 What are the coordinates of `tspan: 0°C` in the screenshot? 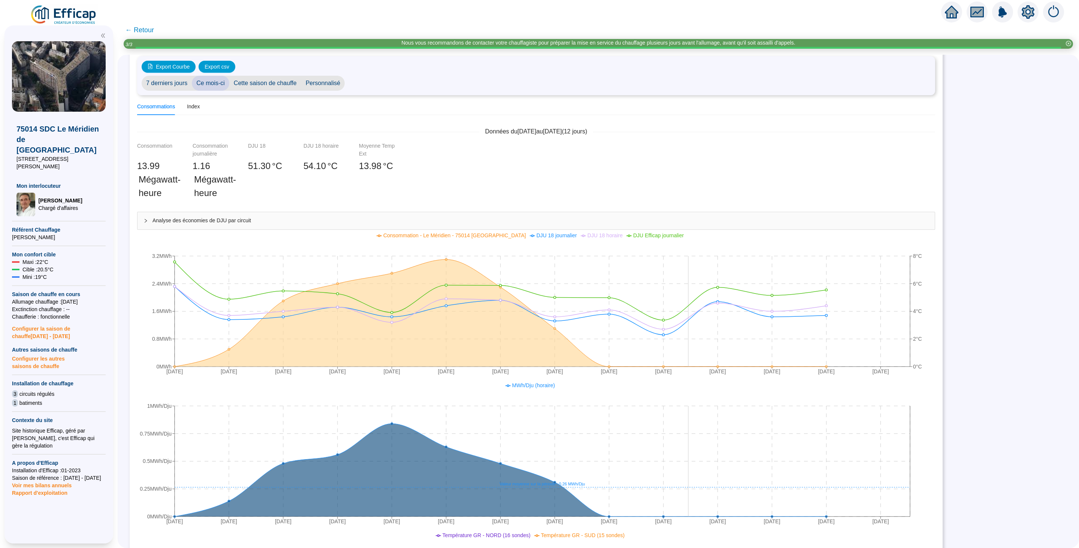 It's located at (918, 367).